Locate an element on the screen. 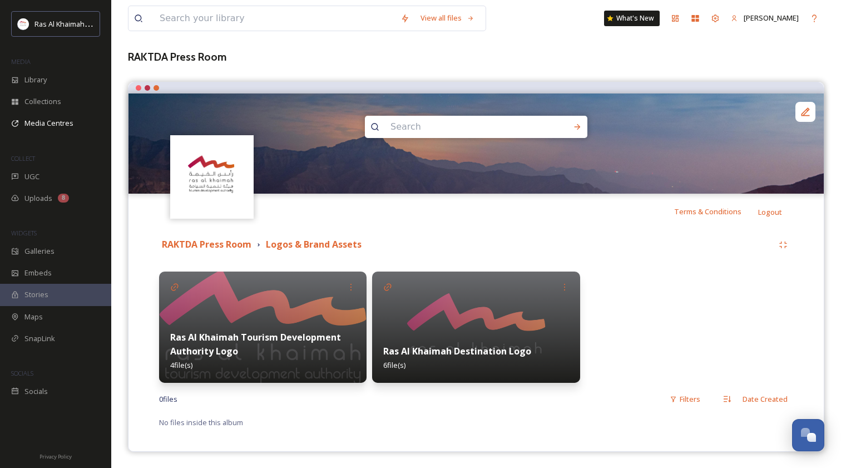  strong: RAKTDA Press Room is located at coordinates (206, 244).